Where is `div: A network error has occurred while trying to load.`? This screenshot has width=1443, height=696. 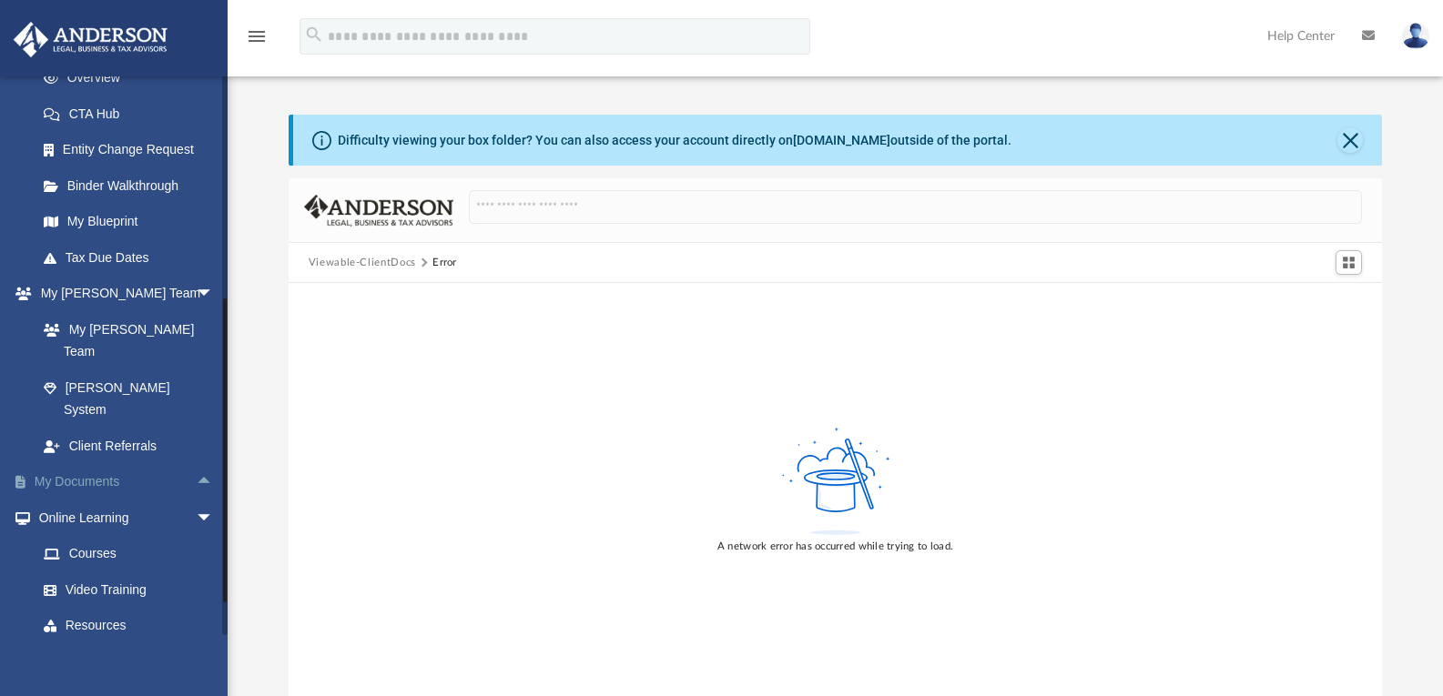 div: A network error has occurred while trying to load. is located at coordinates (835, 547).